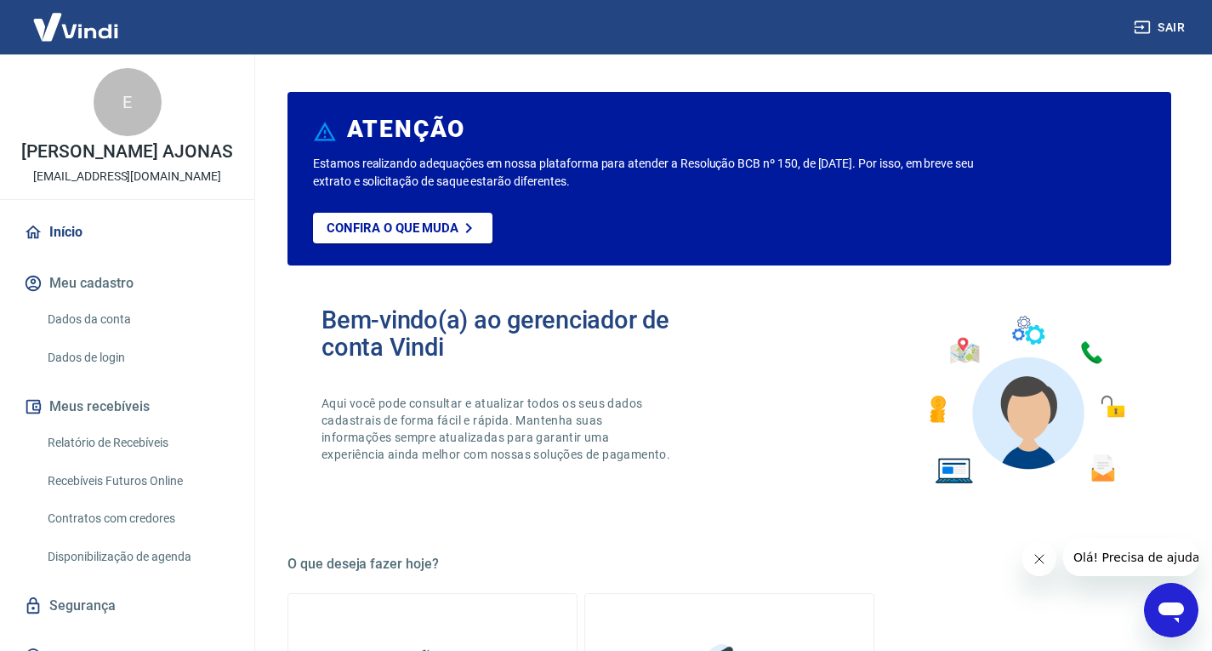 This screenshot has width=1212, height=651. Describe the element at coordinates (76, 26) in the screenshot. I see `img: Vindi` at that location.